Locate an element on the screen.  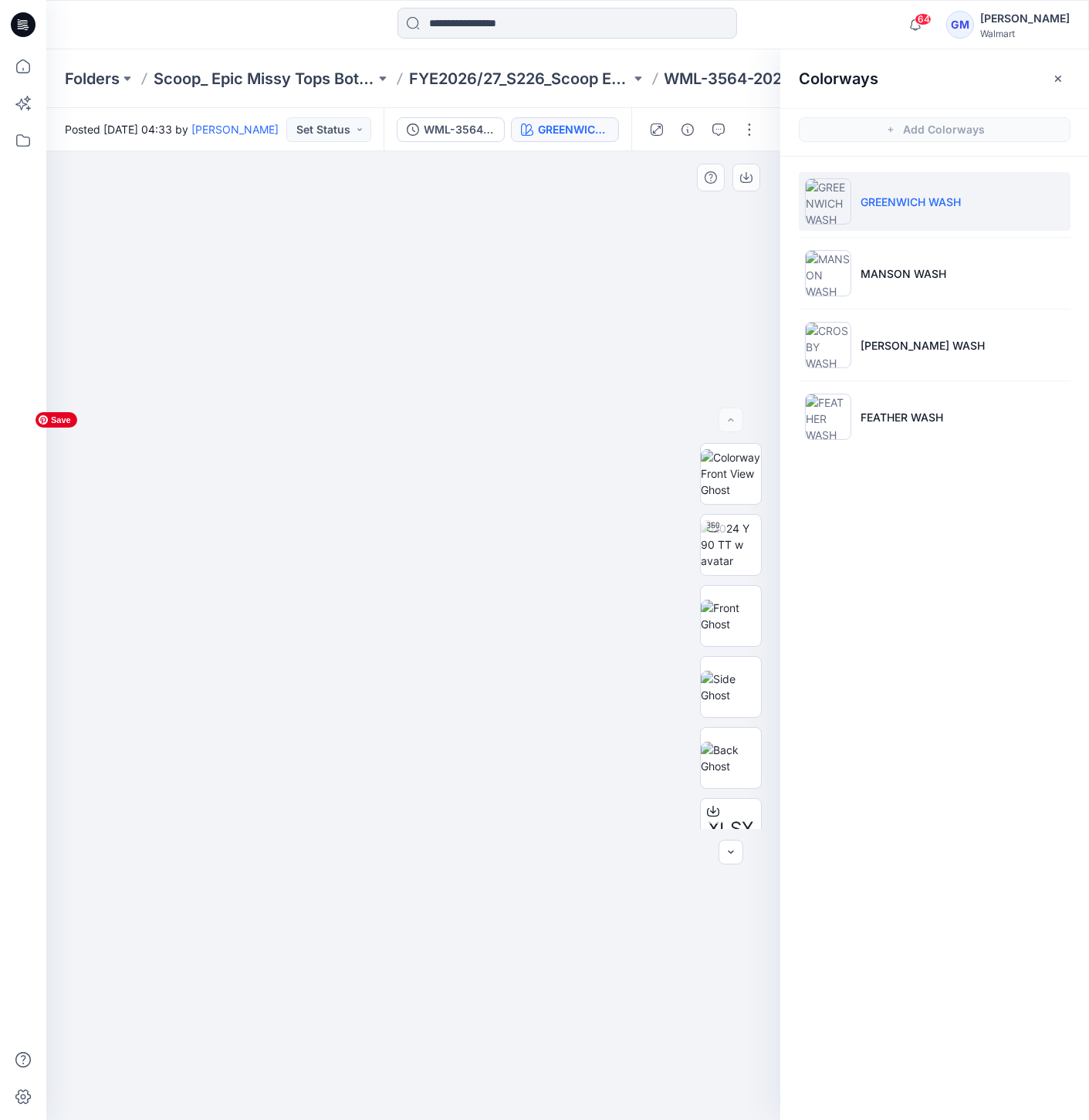
h2: Colorways is located at coordinates (838, 79).